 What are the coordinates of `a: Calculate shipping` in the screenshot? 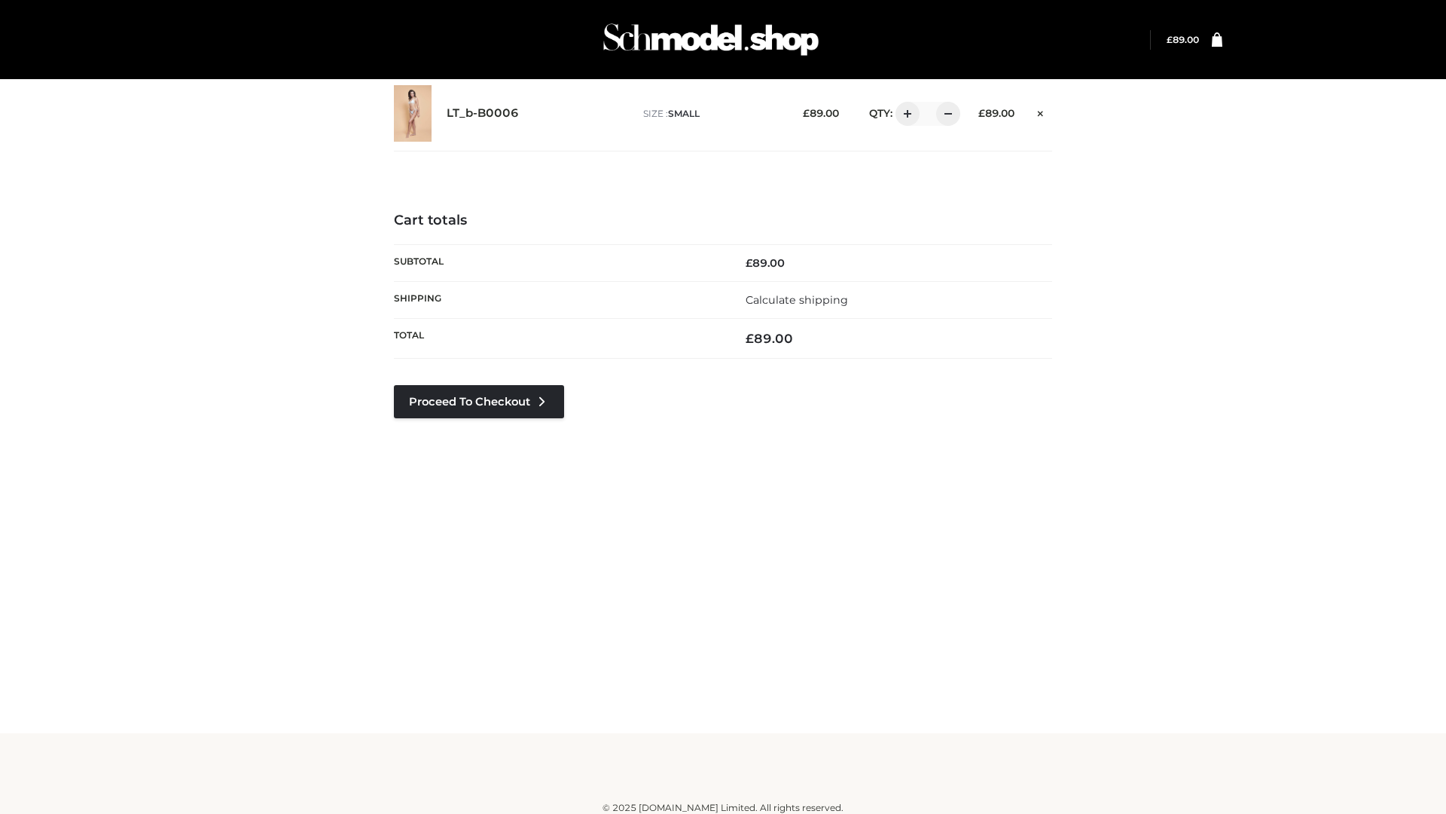 It's located at (797, 300).